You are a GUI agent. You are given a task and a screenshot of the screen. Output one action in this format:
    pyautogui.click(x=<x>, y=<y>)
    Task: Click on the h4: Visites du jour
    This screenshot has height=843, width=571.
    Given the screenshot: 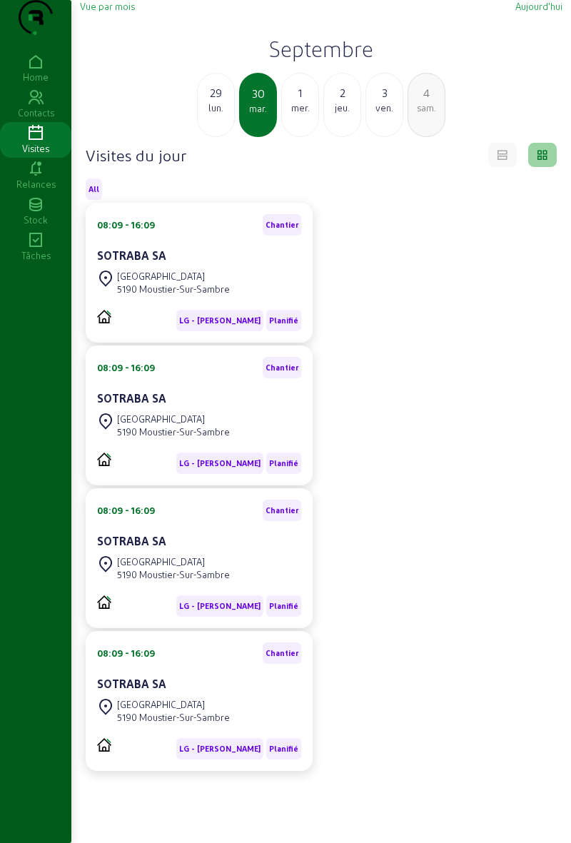 What is the action you would take?
    pyautogui.click(x=136, y=155)
    